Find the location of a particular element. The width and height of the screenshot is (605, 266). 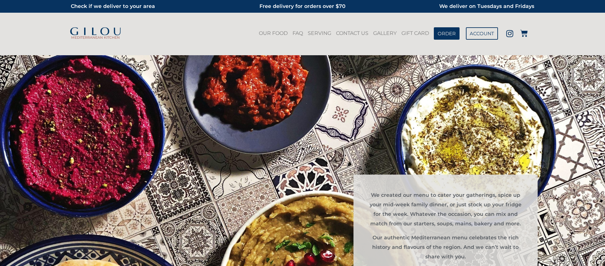

a: SERVING is located at coordinates (319, 33).